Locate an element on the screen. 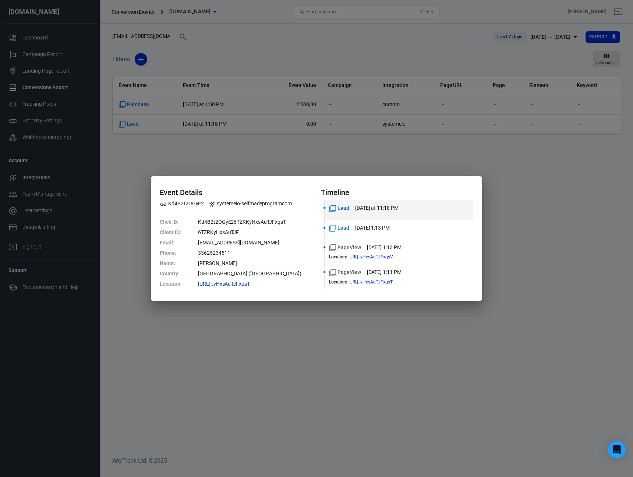  dd: France (FR) is located at coordinates (255, 273).